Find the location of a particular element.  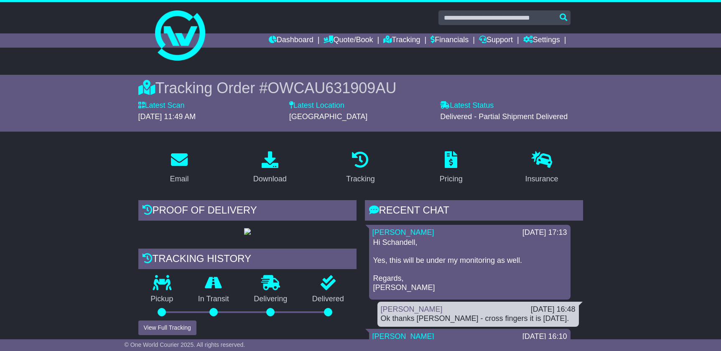

a: Quote/Book is located at coordinates (348, 41).